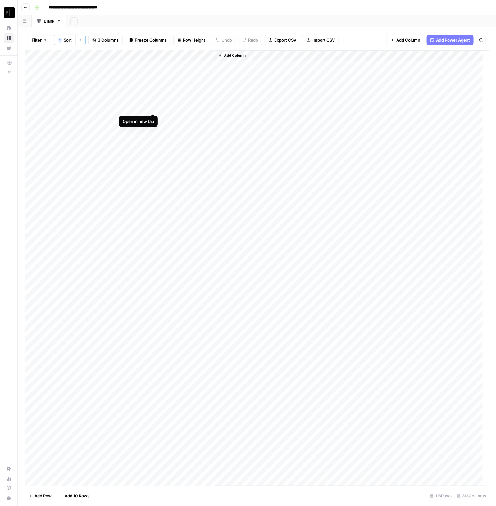 The image size is (496, 506). Describe the element at coordinates (9, 488) in the screenshot. I see `a: Learning Hub` at that location.